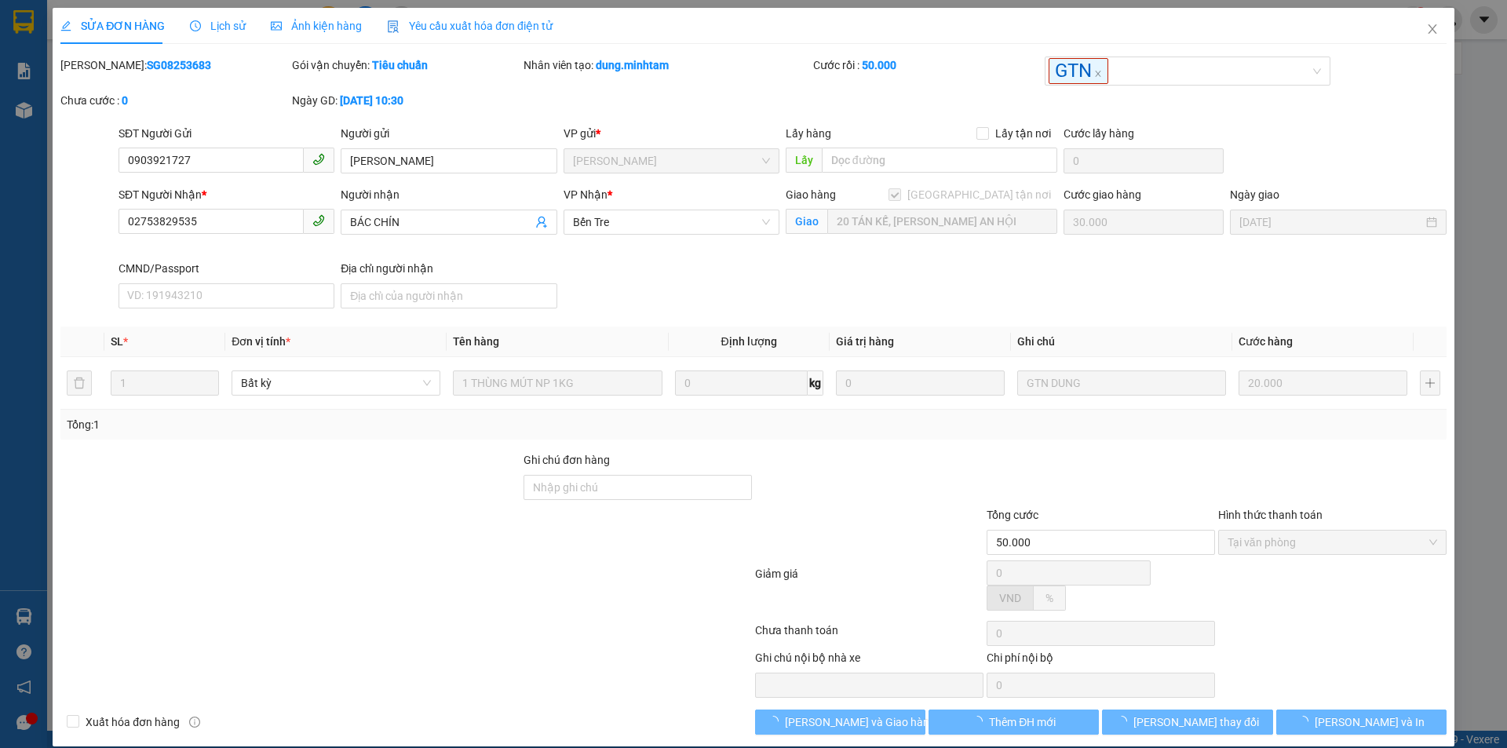  I want to click on th: Ghi chú, so click(1122, 341).